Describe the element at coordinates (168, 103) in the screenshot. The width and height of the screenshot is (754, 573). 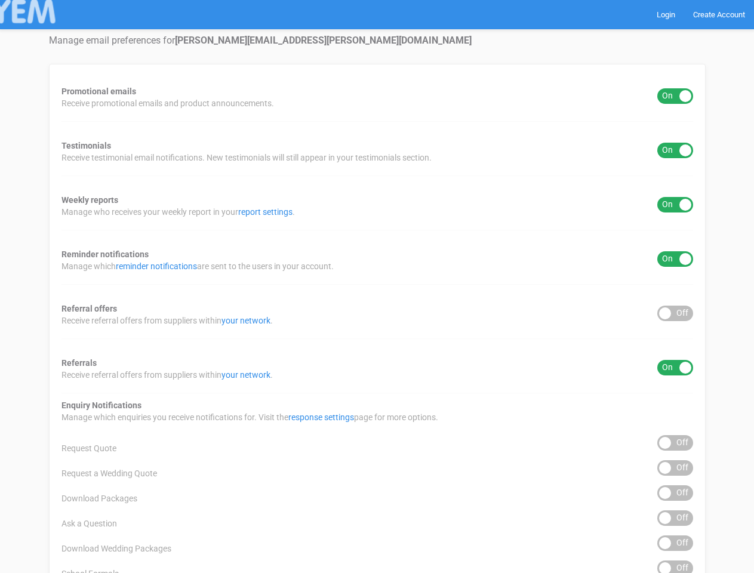
I see `span: Receive promotional emails and product announcements.` at that location.